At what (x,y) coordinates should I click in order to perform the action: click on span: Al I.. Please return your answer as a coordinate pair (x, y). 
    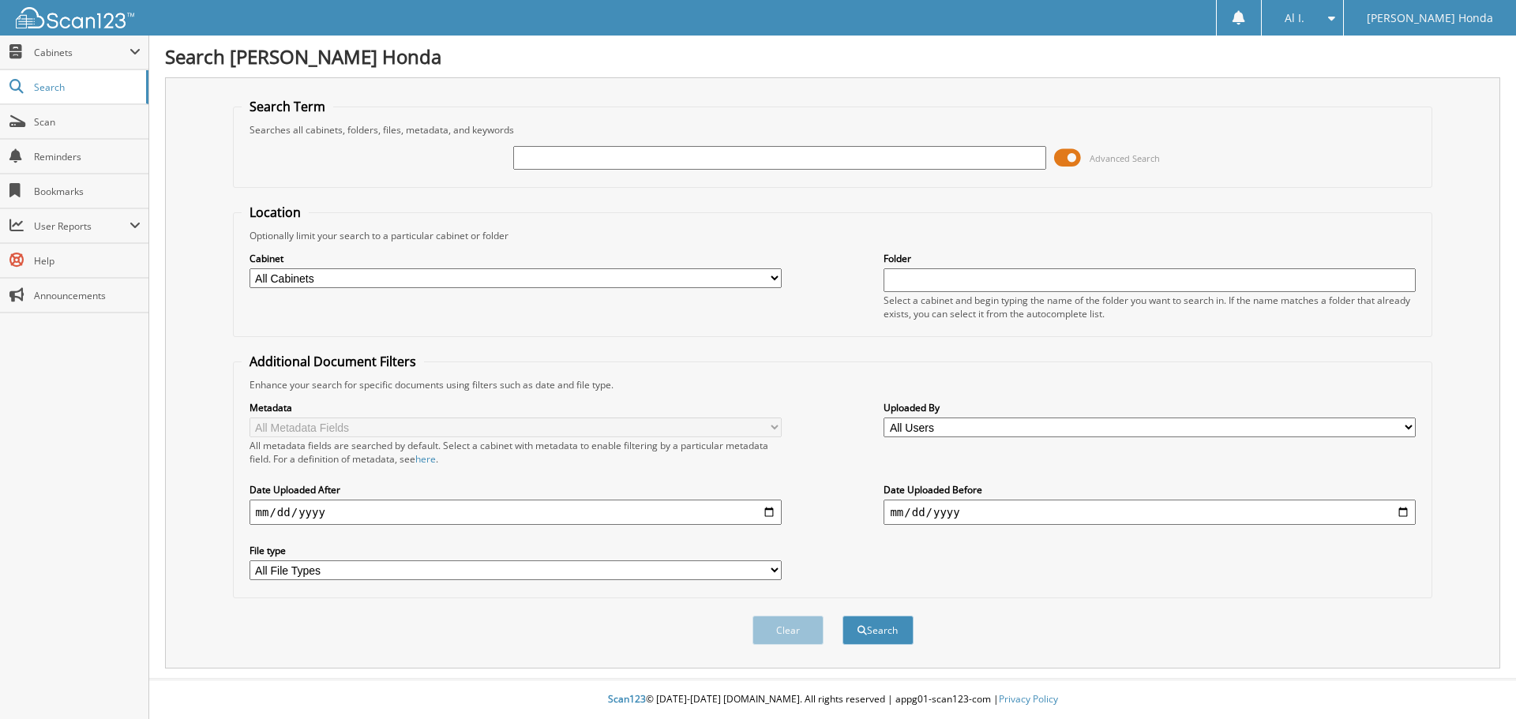
    Looking at the image, I should click on (1294, 18).